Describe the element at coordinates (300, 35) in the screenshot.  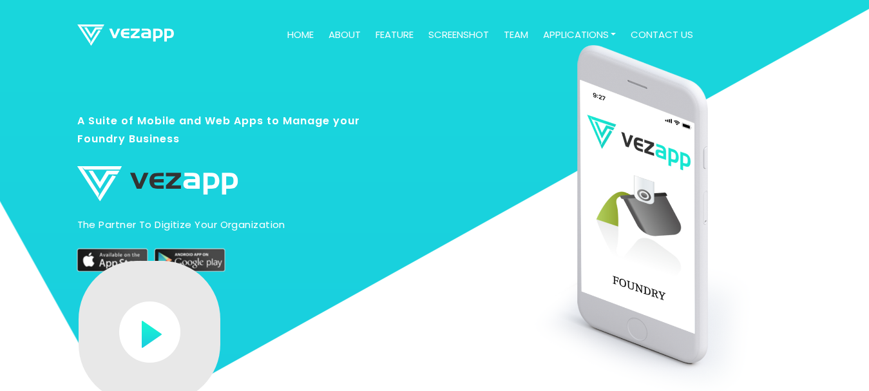
I see `a: Home` at that location.